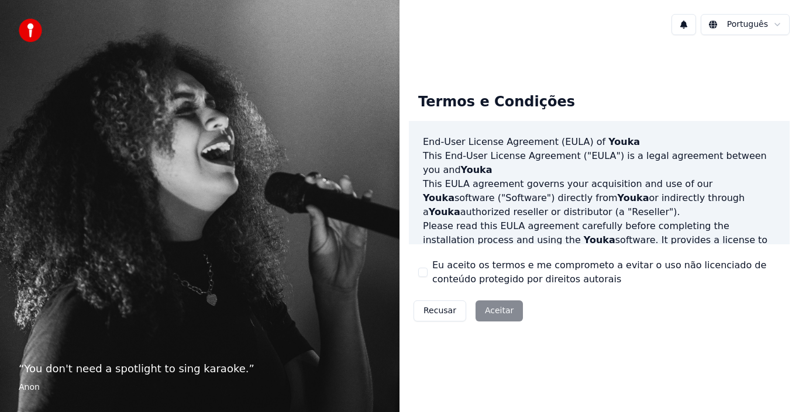 This screenshot has height=412, width=799. I want to click on p: This End-User License Agreement ("EULA") is a legal agreement between you and, so click(599, 163).